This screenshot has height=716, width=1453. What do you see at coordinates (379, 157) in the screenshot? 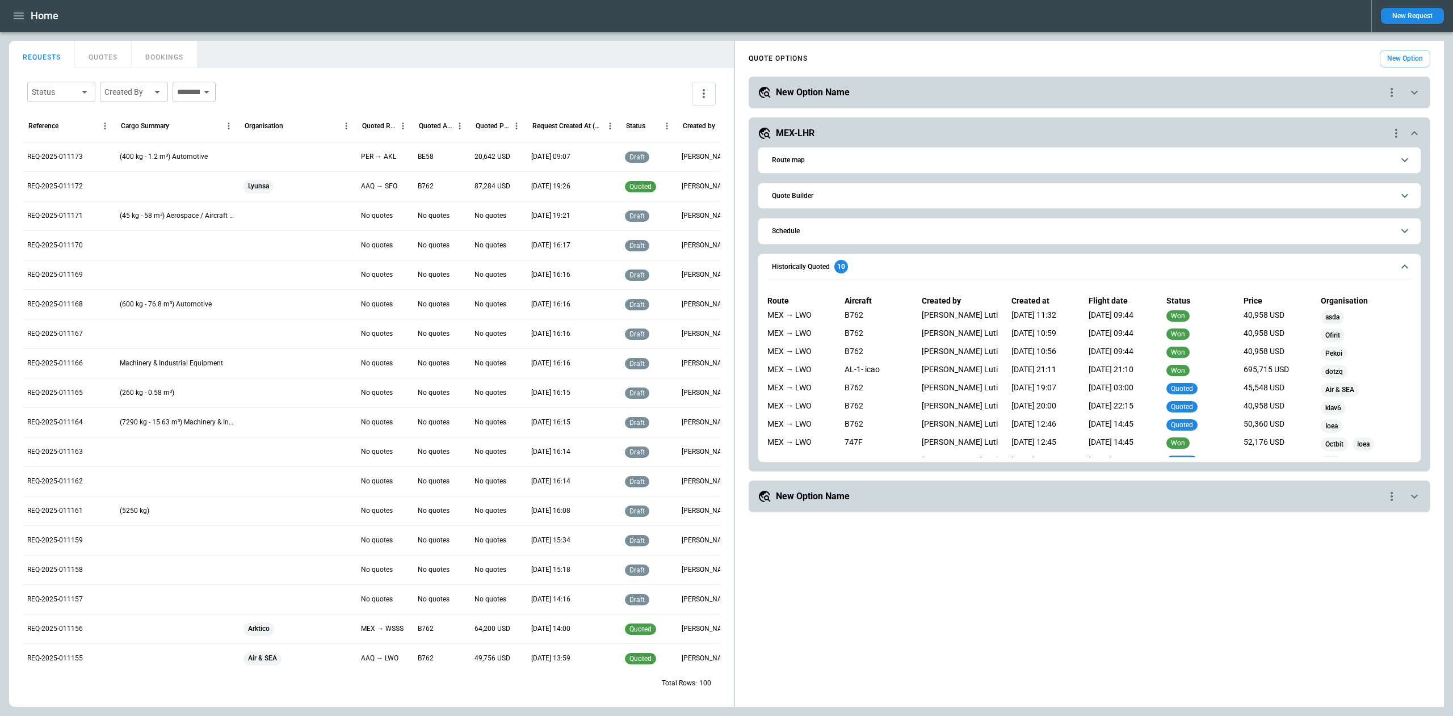
I see `p: PER → AKL` at bounding box center [379, 157].